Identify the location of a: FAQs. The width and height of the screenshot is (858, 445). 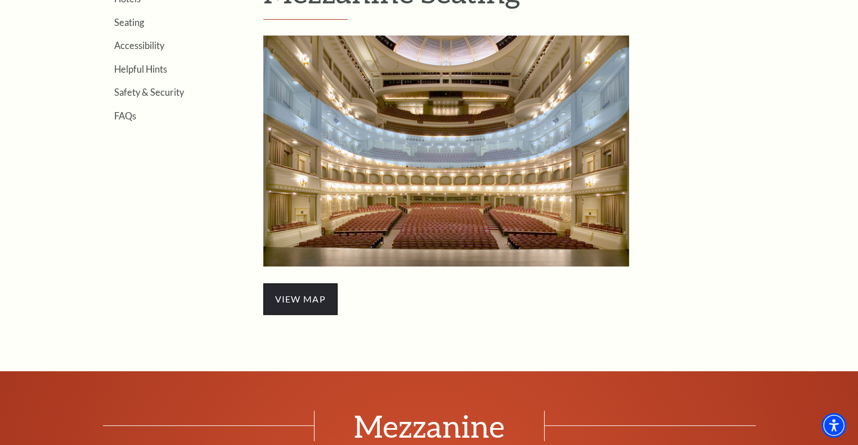
(125, 115).